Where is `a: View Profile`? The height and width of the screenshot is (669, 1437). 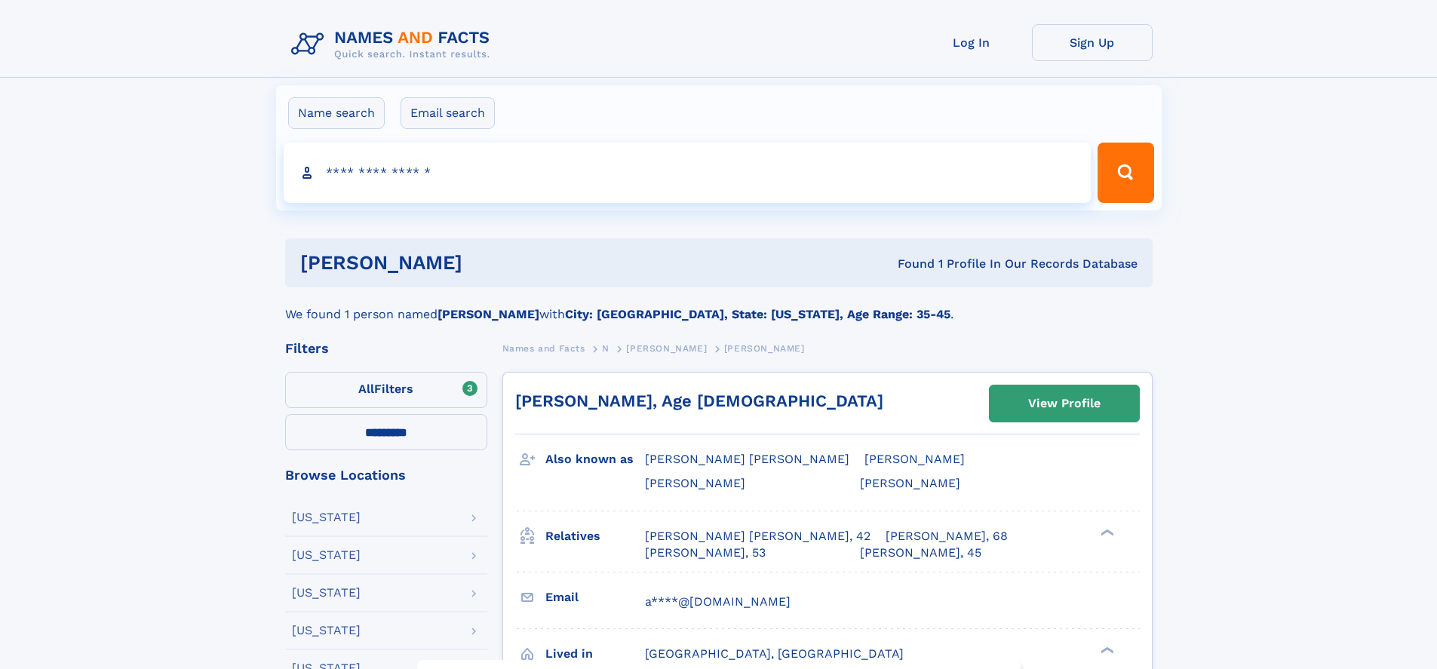 a: View Profile is located at coordinates (1064, 404).